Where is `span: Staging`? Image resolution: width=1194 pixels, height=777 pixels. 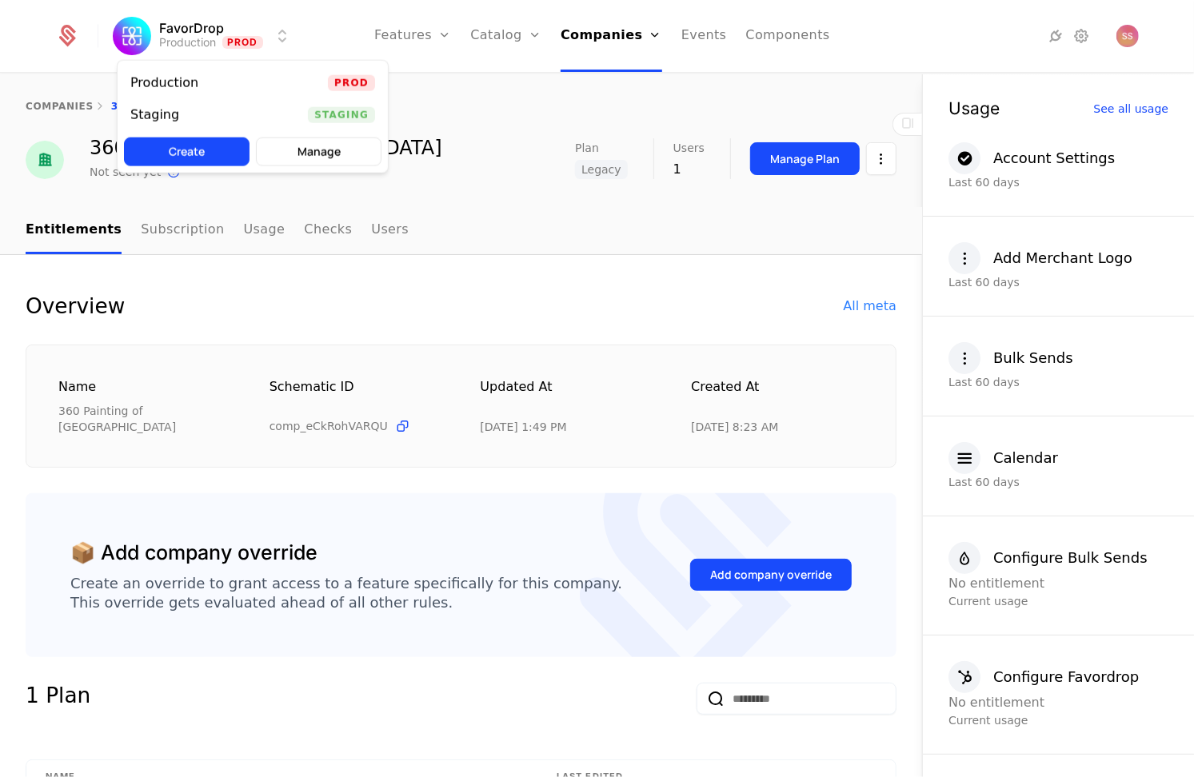
span: Staging is located at coordinates (341, 115).